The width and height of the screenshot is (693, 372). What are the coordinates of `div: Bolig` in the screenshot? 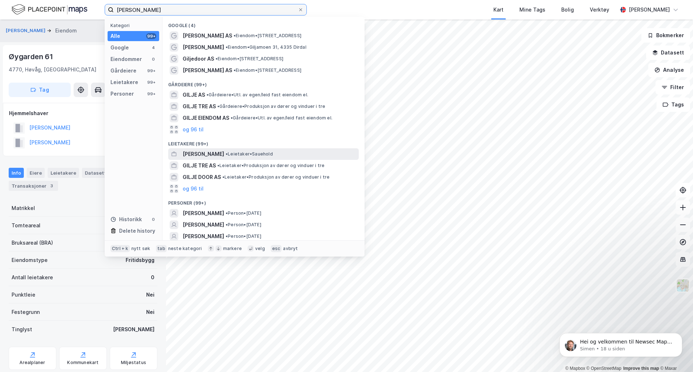 It's located at (567, 10).